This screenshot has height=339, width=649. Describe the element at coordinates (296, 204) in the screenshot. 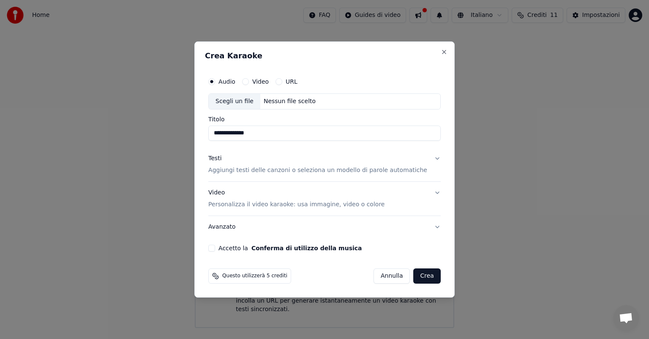

I see `p: Personalizza il video karaoke: usa immagine, video o colore` at that location.